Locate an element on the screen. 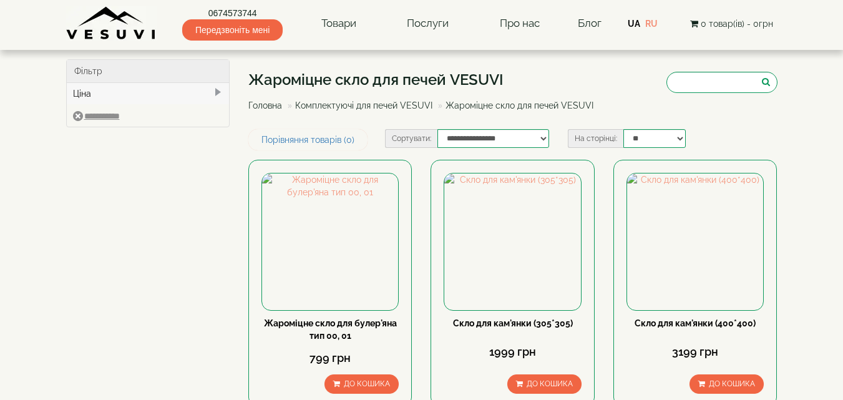  span: 0 товар(ів) - 0грн is located at coordinates (737, 24).